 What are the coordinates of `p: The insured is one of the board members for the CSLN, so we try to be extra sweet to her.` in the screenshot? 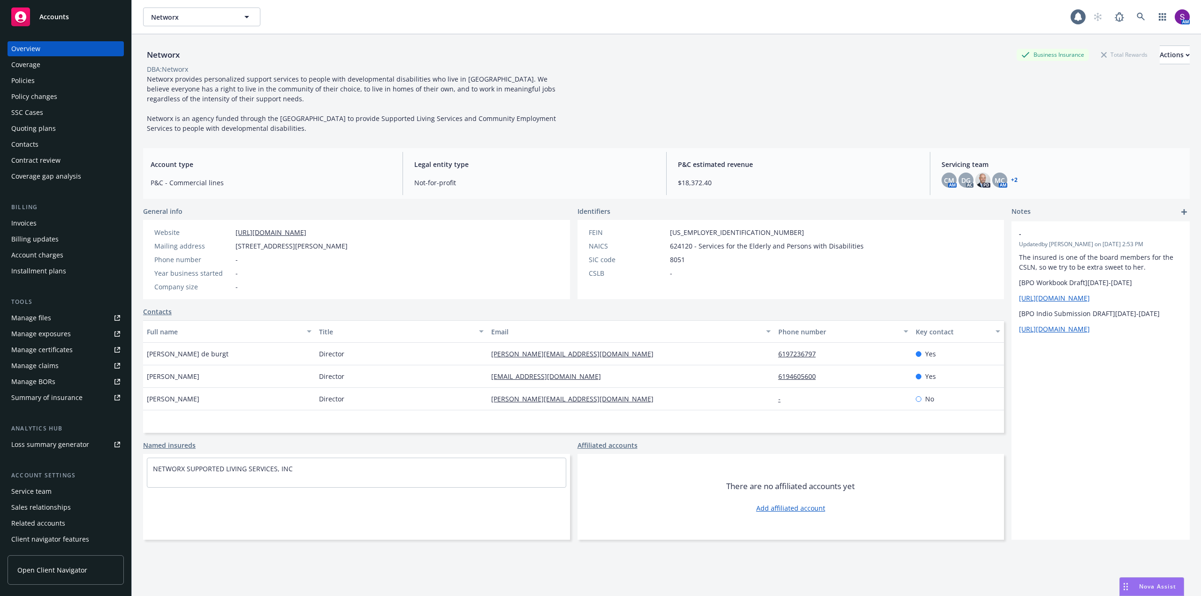 It's located at (1101, 262).